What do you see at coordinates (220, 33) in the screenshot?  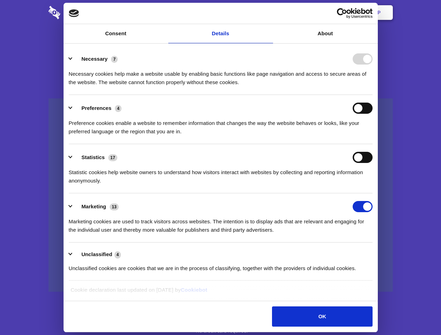 I see `a: Details` at bounding box center [220, 33].